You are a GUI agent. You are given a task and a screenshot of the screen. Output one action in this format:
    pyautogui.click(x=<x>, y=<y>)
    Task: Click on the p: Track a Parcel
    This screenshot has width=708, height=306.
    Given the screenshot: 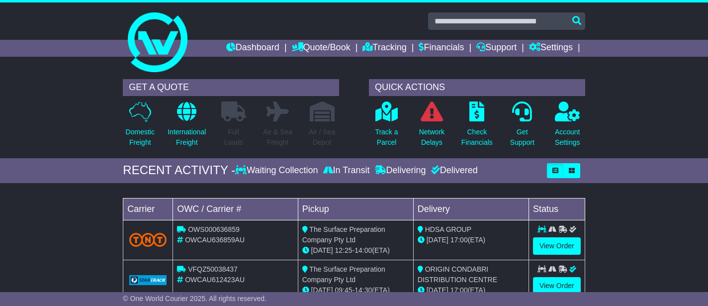 What is the action you would take?
    pyautogui.click(x=386, y=137)
    